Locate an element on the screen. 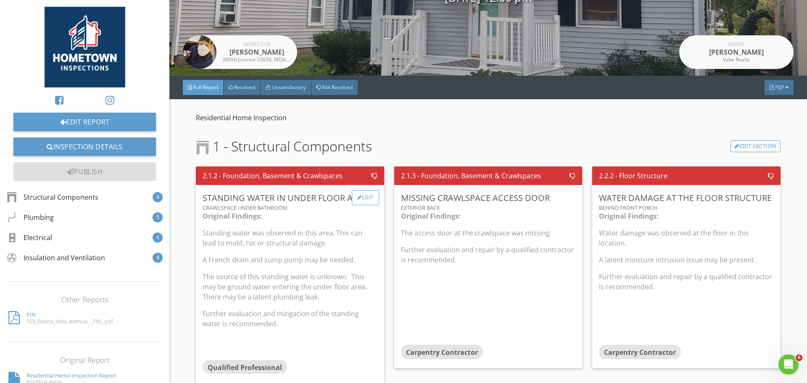 This screenshot has height=383, width=807. div: Inspector is located at coordinates (257, 45).